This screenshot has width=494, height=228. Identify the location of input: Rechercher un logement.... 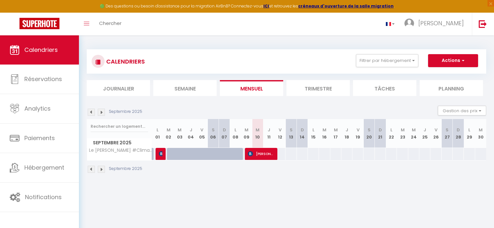
(119, 127).